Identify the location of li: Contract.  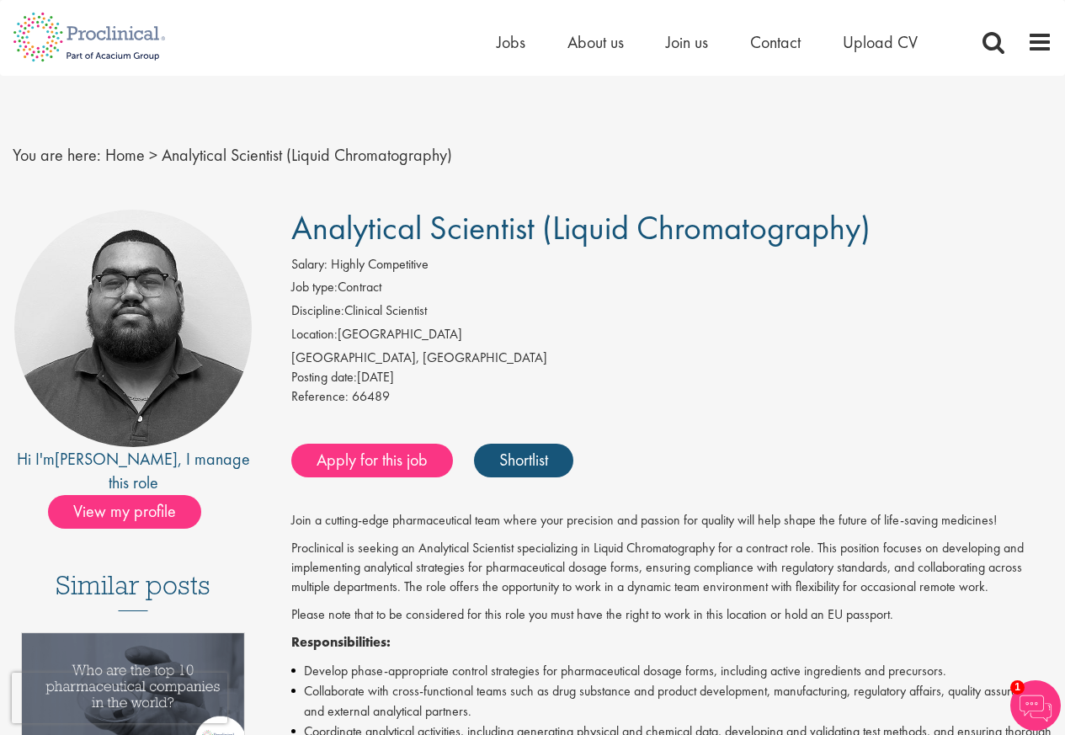
(672, 290).